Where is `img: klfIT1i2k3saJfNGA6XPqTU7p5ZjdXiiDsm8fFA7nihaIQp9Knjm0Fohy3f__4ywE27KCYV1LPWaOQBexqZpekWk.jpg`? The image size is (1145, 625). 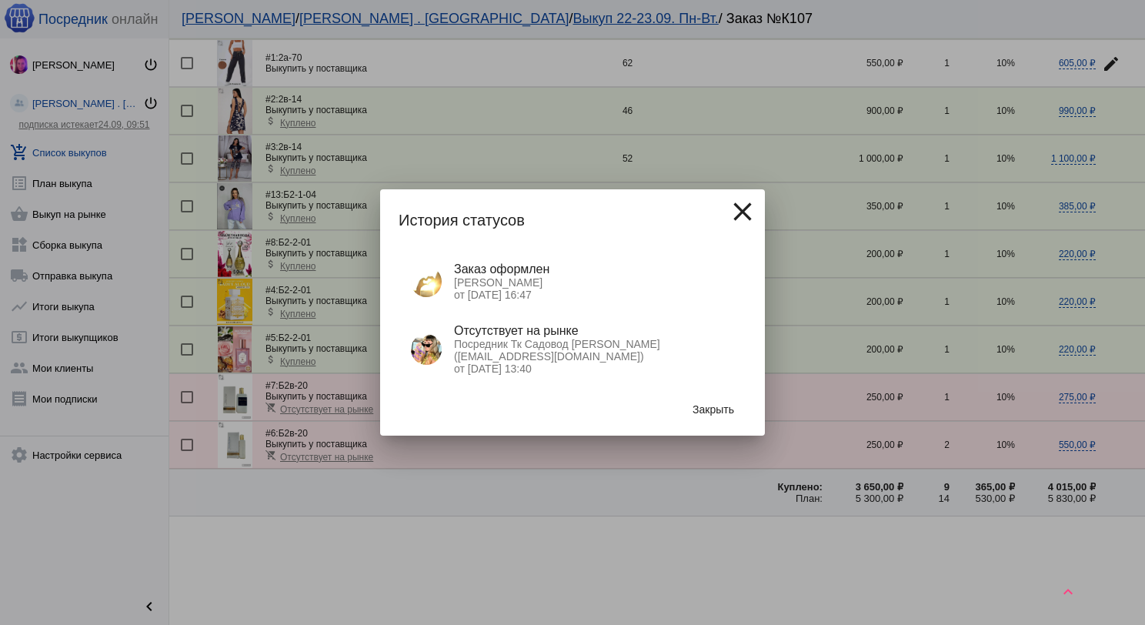 img: klfIT1i2k3saJfNGA6XPqTU7p5ZjdXiiDsm8fFA7nihaIQp9Knjm0Fohy3f__4ywE27KCYV1LPWaOQBexqZpekWk.jpg is located at coordinates (426, 349).